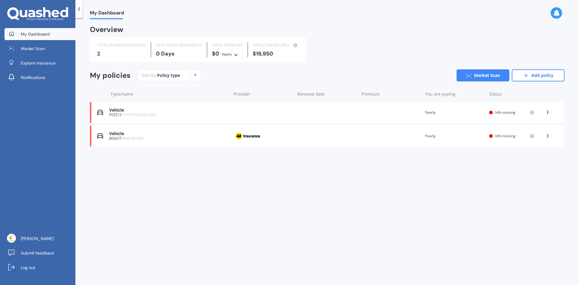 The width and height of the screenshot is (579, 285). Describe the element at coordinates (40, 34) in the screenshot. I see `a: My Dashboard` at that location.